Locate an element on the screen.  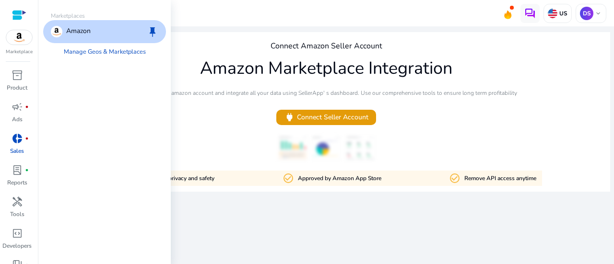
span: code_blocks is located at coordinates (17, 233).